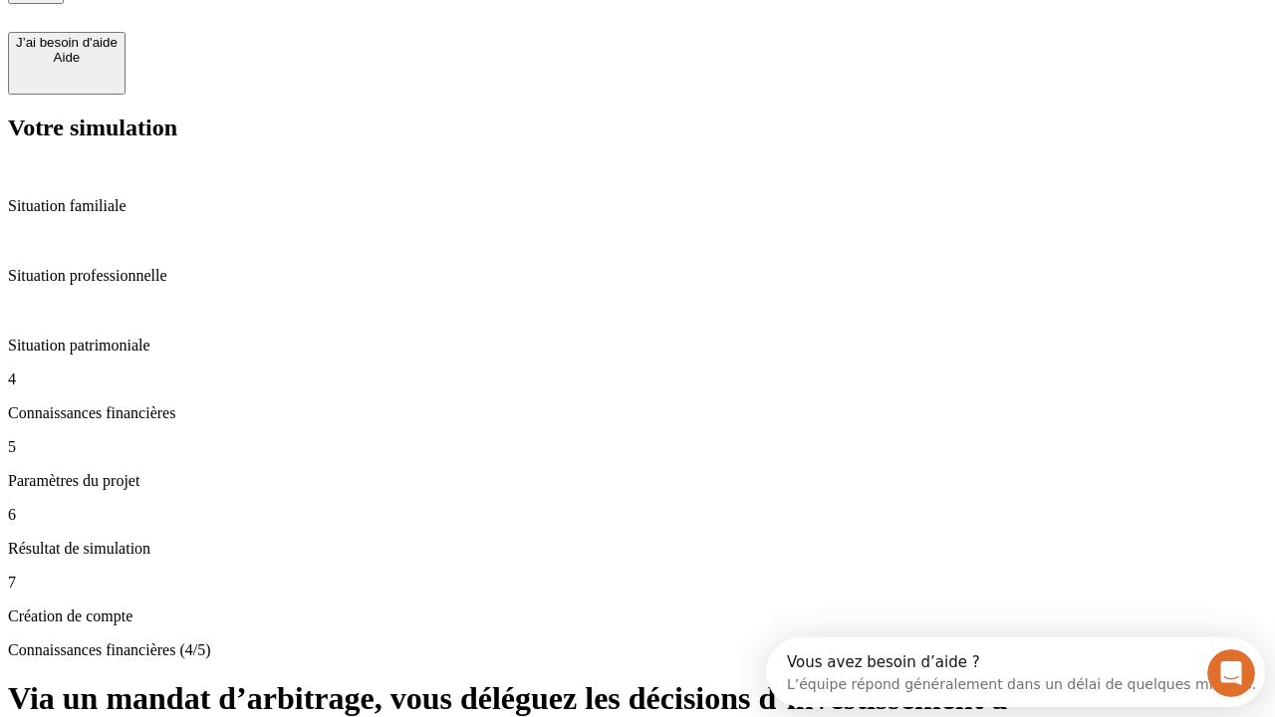 This screenshot has height=717, width=1275. Describe the element at coordinates (637, 515) in the screenshot. I see `p: 6` at that location.